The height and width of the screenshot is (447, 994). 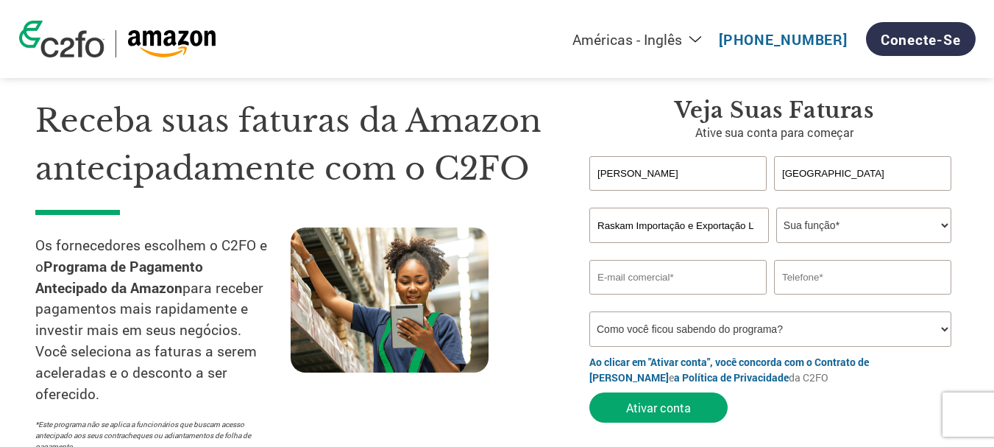 I want to click on input: Nome da sua empresa*, so click(x=679, y=225).